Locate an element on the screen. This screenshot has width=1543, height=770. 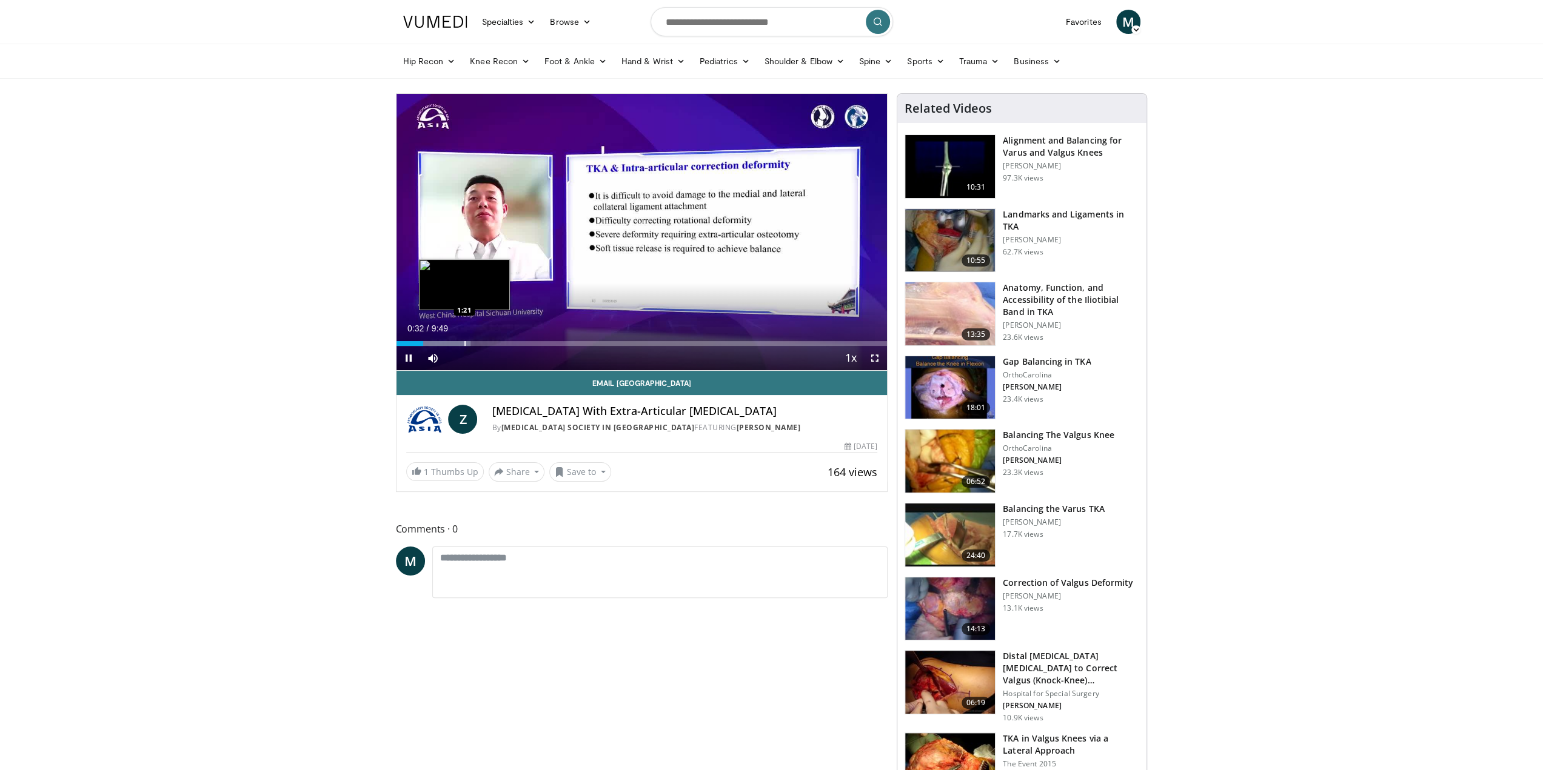
button: Share is located at coordinates (516, 472).